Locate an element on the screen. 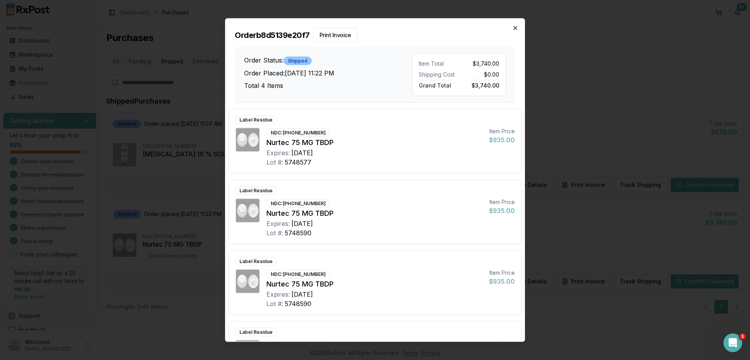 The width and height of the screenshot is (750, 360). button: Print Invoice is located at coordinates (335, 35).